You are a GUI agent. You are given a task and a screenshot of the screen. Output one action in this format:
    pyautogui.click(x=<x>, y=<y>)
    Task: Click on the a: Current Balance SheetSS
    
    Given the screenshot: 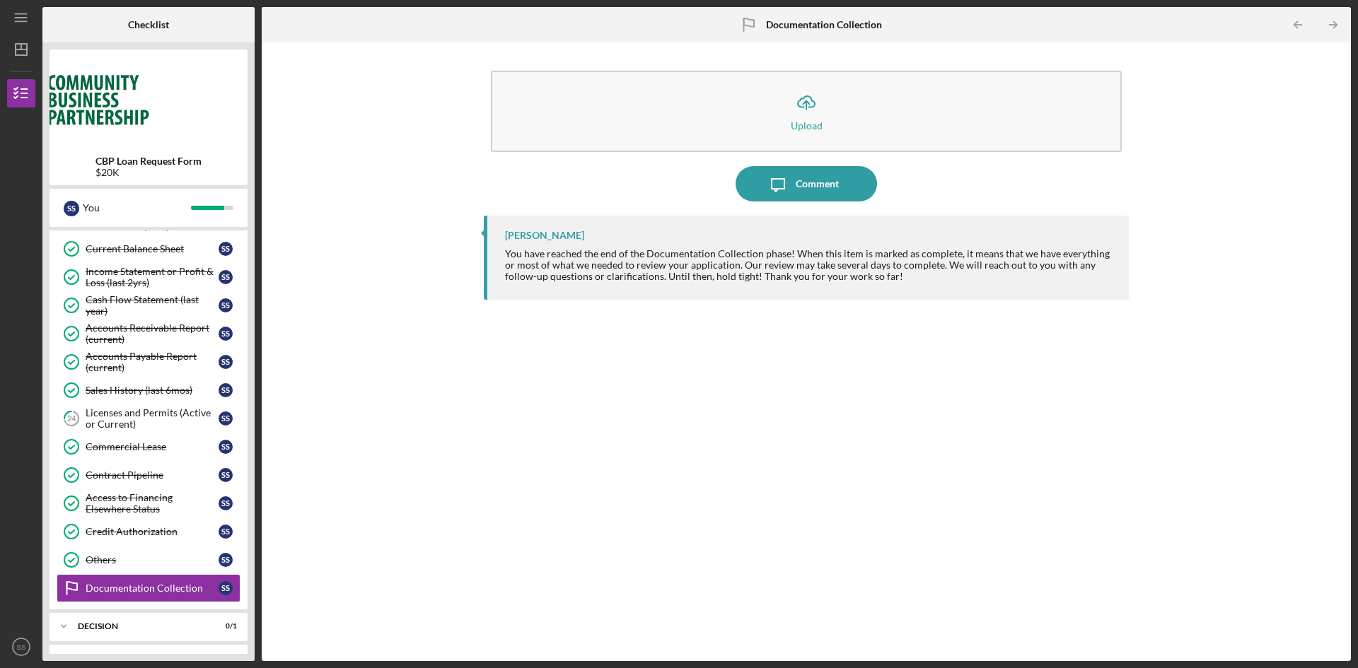 What is the action you would take?
    pyautogui.click(x=149, y=249)
    